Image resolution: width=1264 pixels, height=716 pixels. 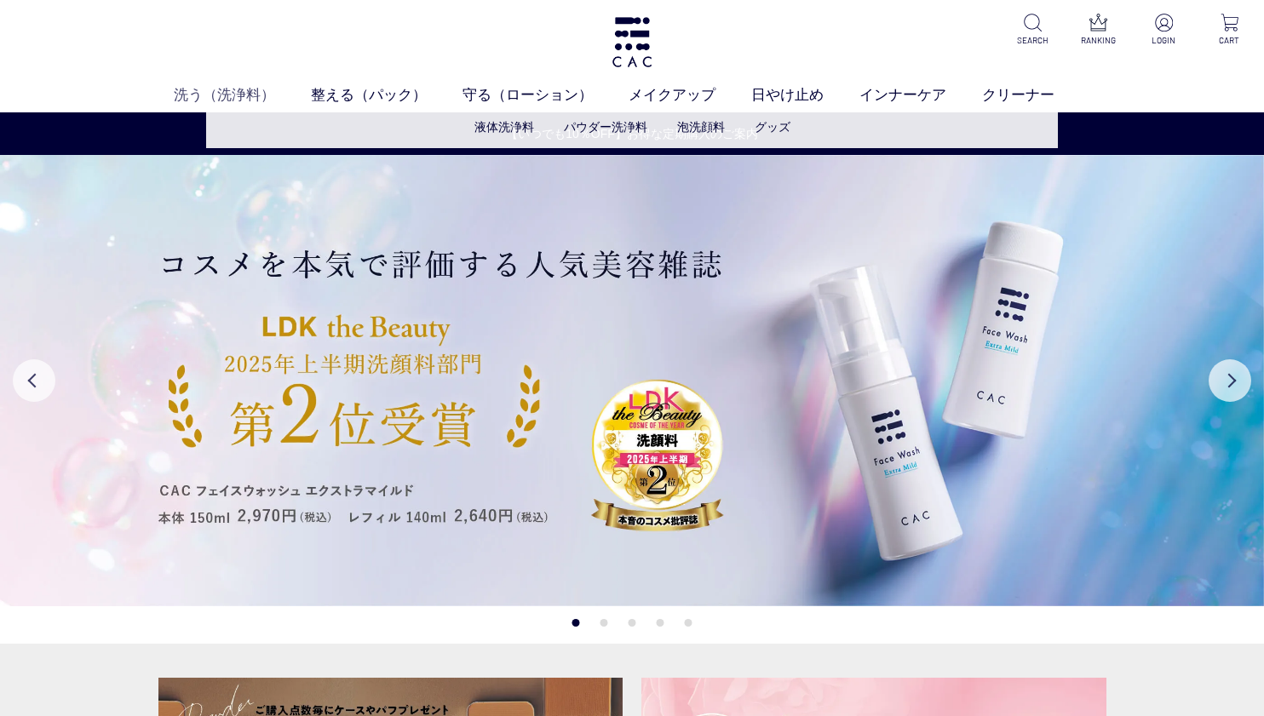 I want to click on a: グッズ, so click(x=772, y=127).